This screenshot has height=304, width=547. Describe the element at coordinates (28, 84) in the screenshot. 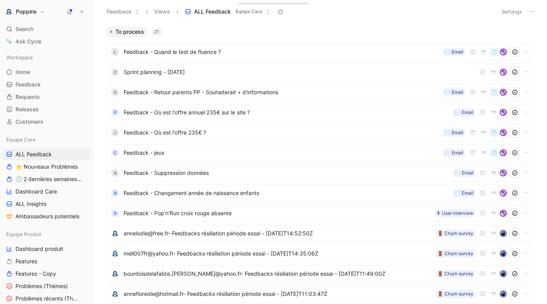

I see `span: Feedback` at that location.